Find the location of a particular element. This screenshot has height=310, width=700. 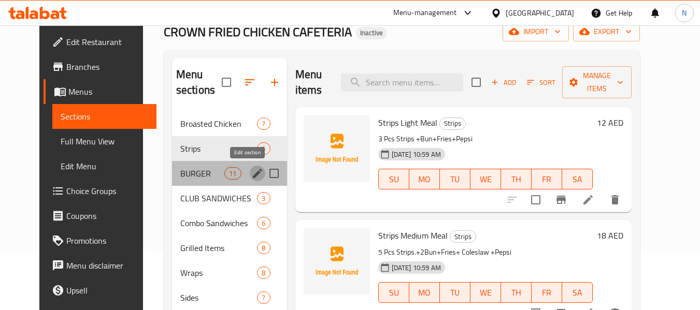

img: Strips Light Meal is located at coordinates (337, 149).